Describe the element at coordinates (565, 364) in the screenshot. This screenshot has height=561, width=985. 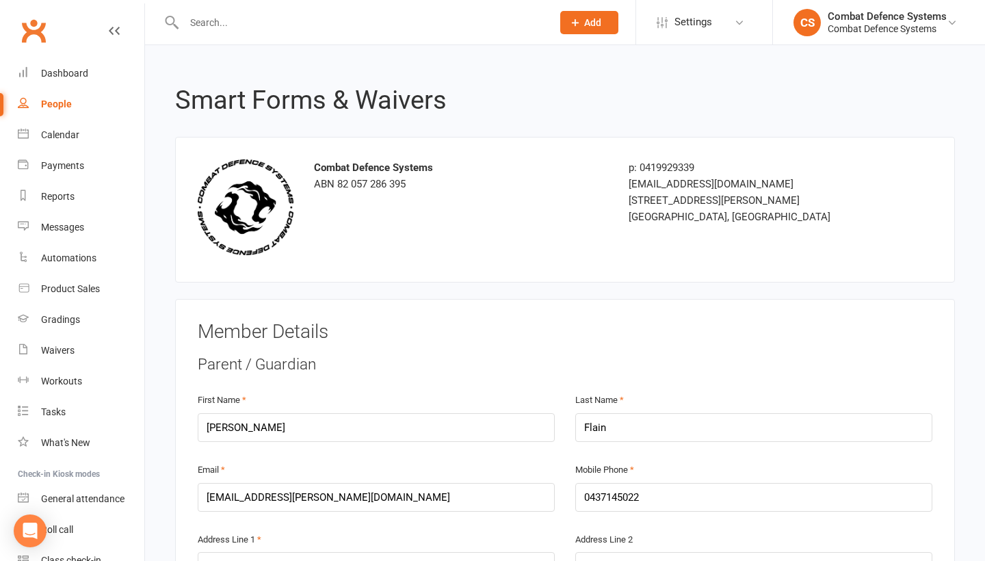
I see `div: Parent / Guardian` at that location.